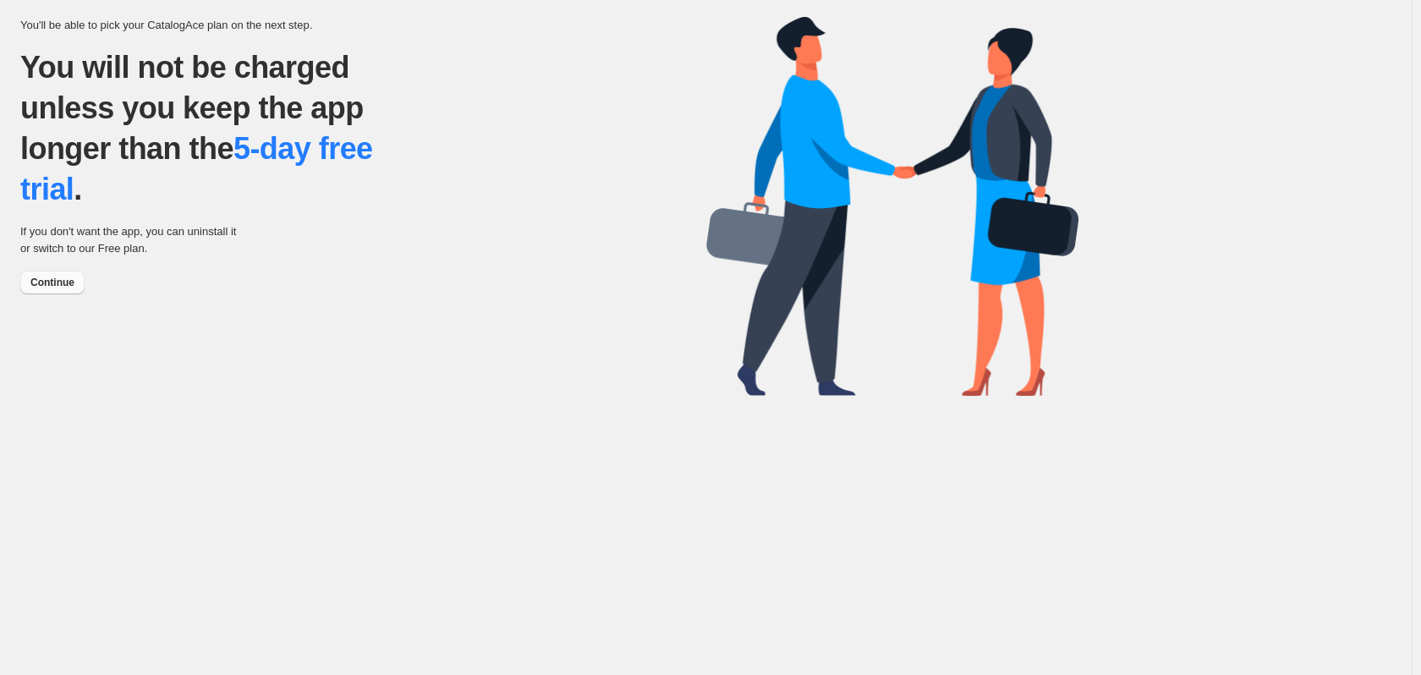  I want to click on p: You'll be able to pick your CatalogAce plan on the next step., so click(363, 25).